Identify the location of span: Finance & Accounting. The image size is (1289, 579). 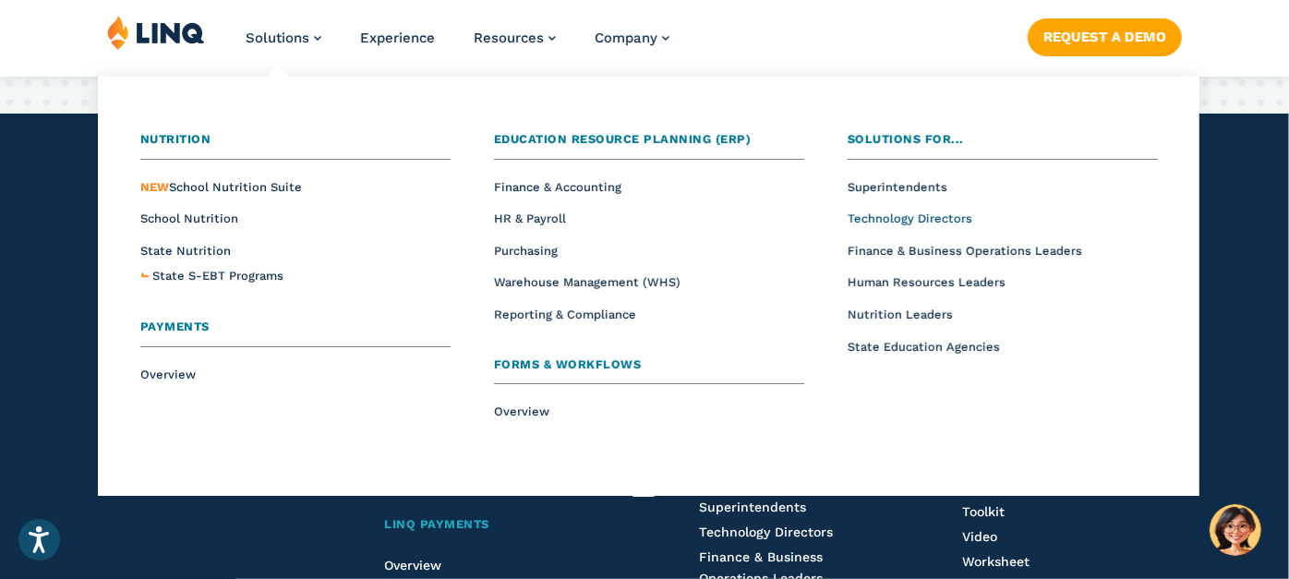
(558, 187).